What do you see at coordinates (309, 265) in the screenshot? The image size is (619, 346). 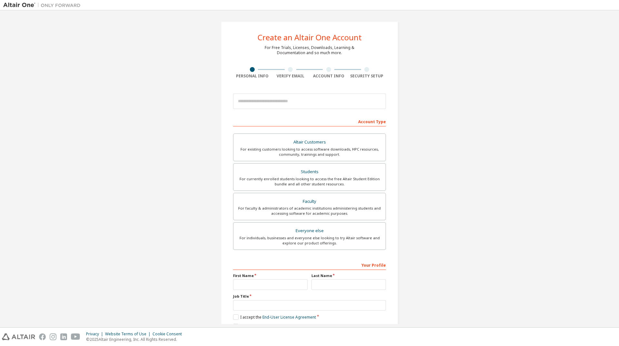 I see `div: Your Profile` at bounding box center [309, 265].